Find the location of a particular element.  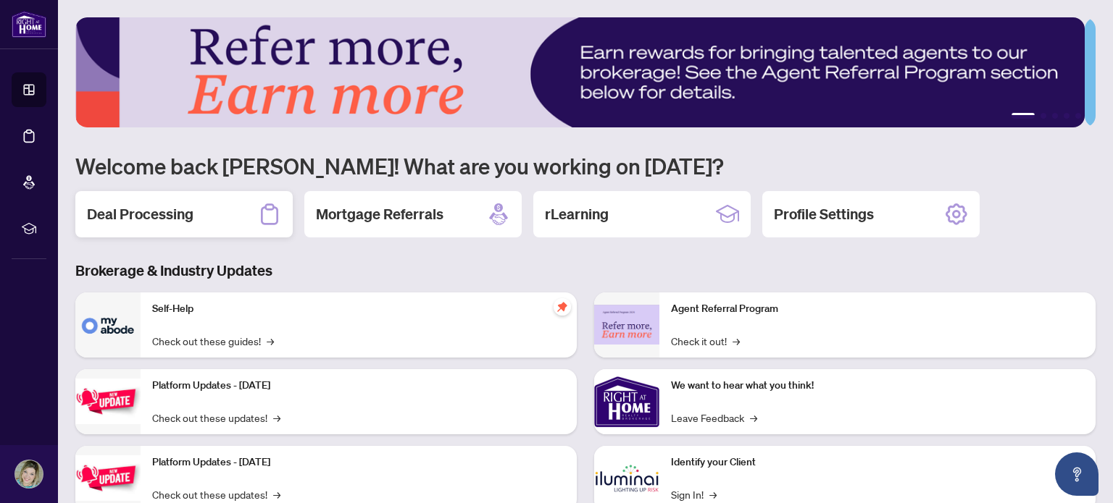

span: pushpin is located at coordinates (562, 307).